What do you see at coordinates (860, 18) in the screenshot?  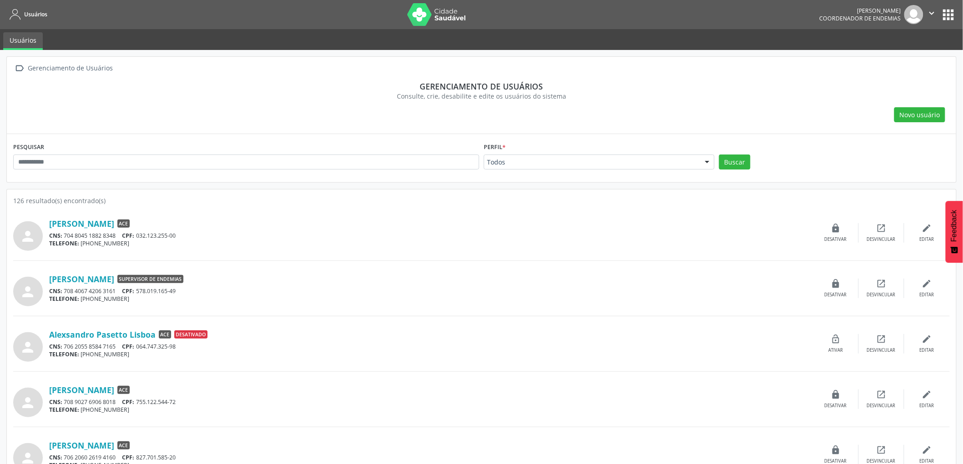 I see `span: Coordenador de Endemias` at bounding box center [860, 18].